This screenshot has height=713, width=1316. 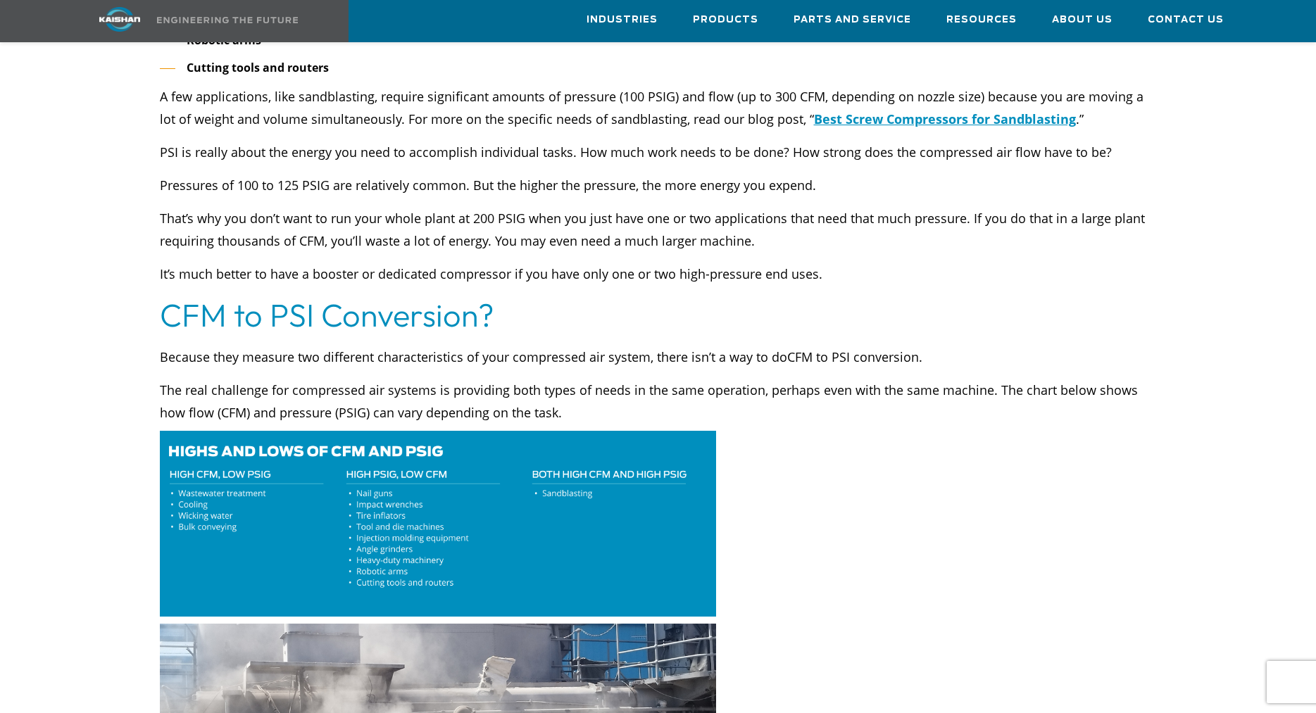 I want to click on span: Resources, so click(x=982, y=20).